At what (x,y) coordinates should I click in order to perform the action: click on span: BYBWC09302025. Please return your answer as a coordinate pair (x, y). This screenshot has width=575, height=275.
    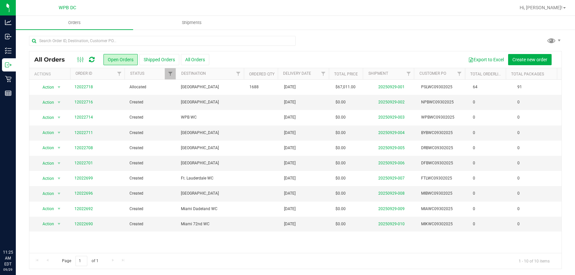
    Looking at the image, I should click on (443, 133).